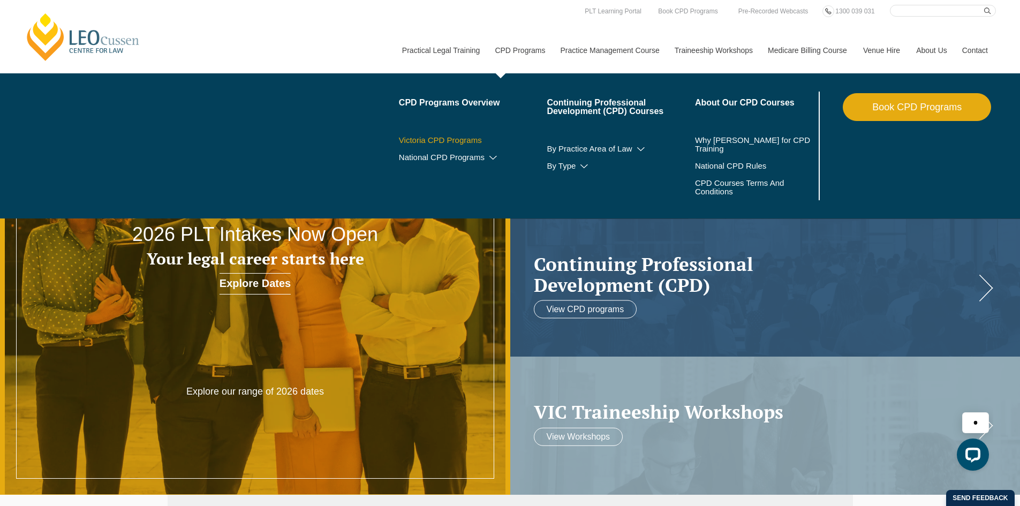  What do you see at coordinates (881, 50) in the screenshot?
I see `a: Venue Hire` at bounding box center [881, 50].